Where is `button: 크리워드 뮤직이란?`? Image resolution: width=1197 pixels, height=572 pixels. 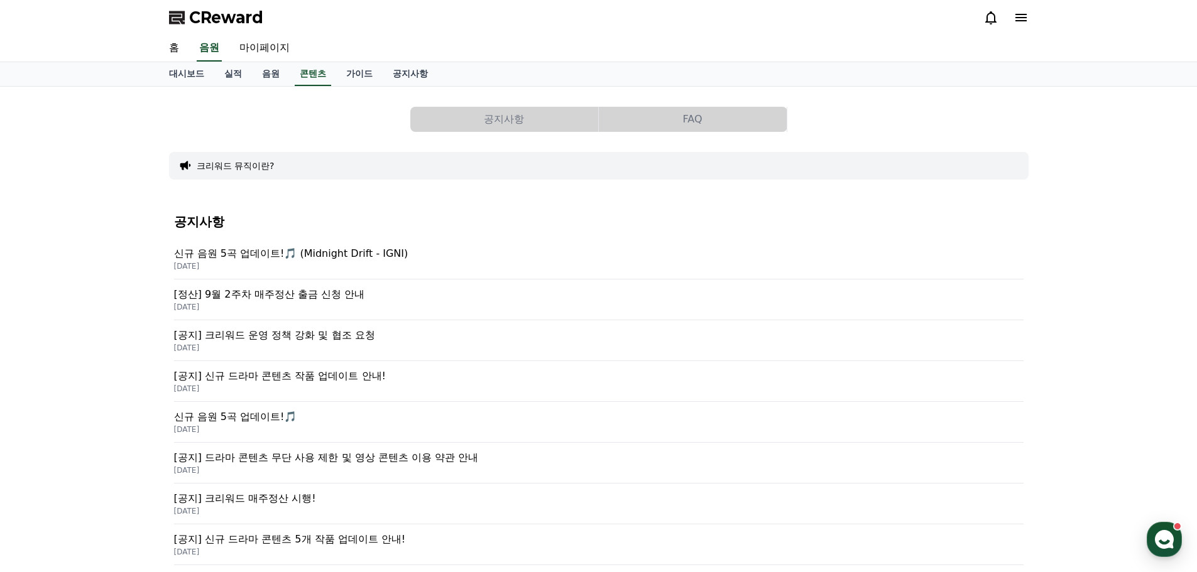 button: 크리워드 뮤직이란? is located at coordinates (236, 166).